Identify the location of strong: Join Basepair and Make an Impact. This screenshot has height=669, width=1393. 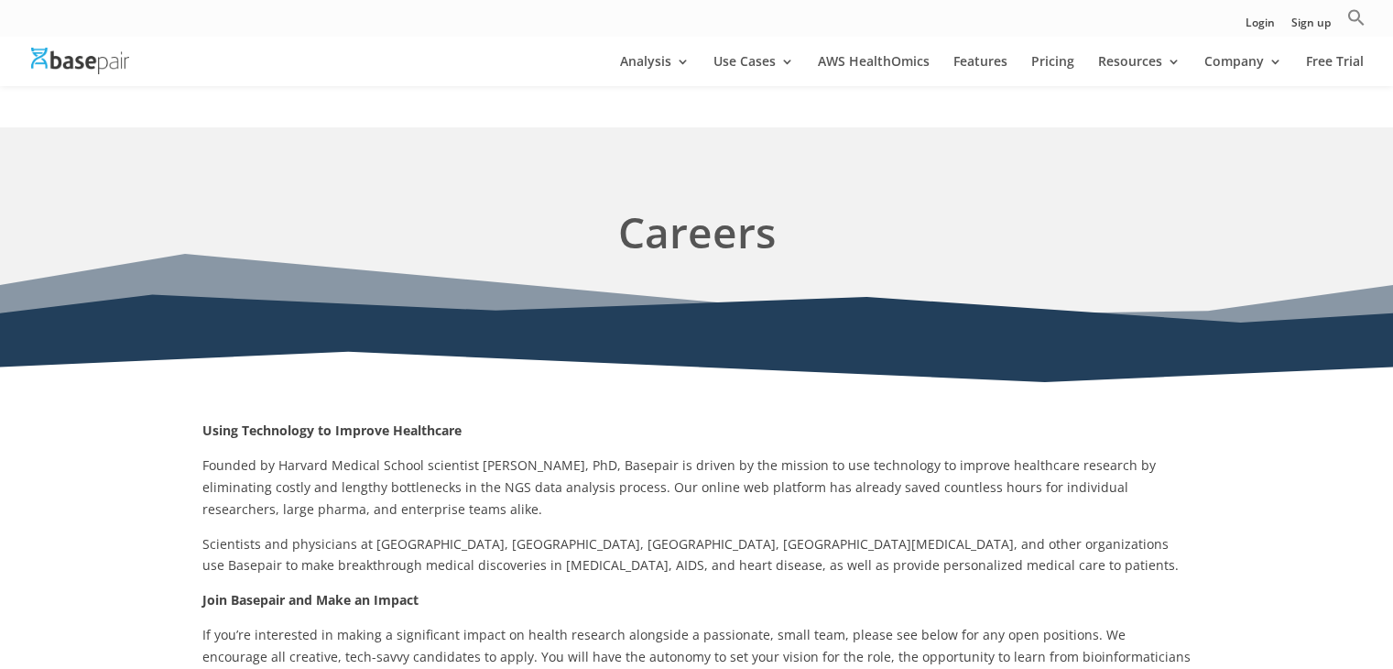
(310, 599).